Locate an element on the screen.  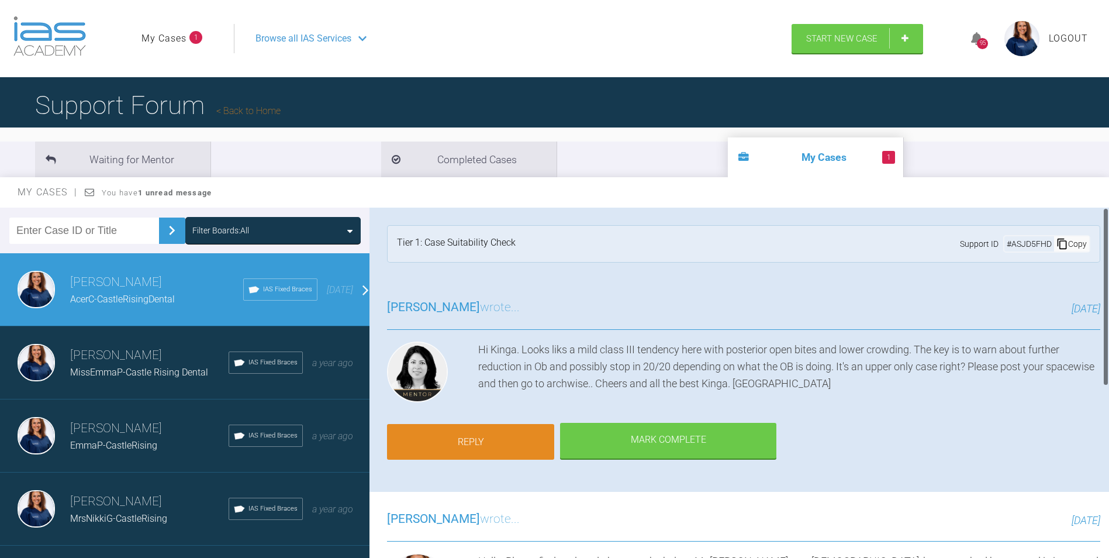
span: MrsNikkiG-CastleRising is located at coordinates (119, 518).